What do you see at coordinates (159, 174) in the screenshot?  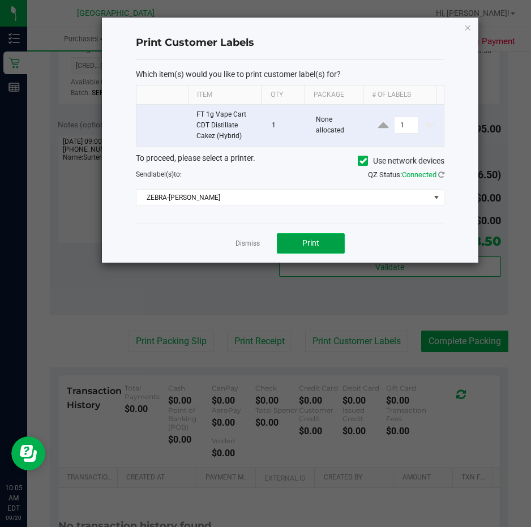 I see `span: Send to:` at bounding box center [159, 174].